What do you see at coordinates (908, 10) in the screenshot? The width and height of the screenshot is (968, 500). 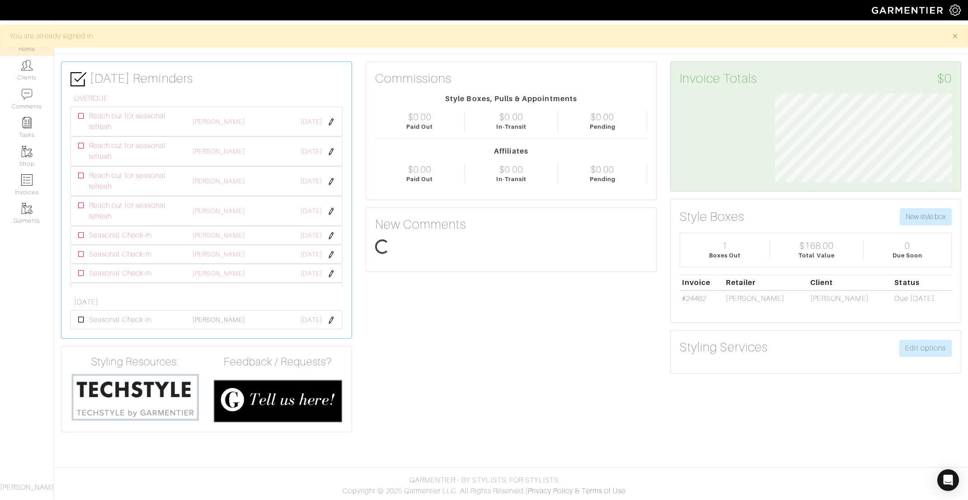 I see `img: garmentier-logo-header-white-b43fb05a5012e4ada735d5af1a66efaba907eab6374d6393d1fbf88cb4ef424d.png` at bounding box center [908, 10].